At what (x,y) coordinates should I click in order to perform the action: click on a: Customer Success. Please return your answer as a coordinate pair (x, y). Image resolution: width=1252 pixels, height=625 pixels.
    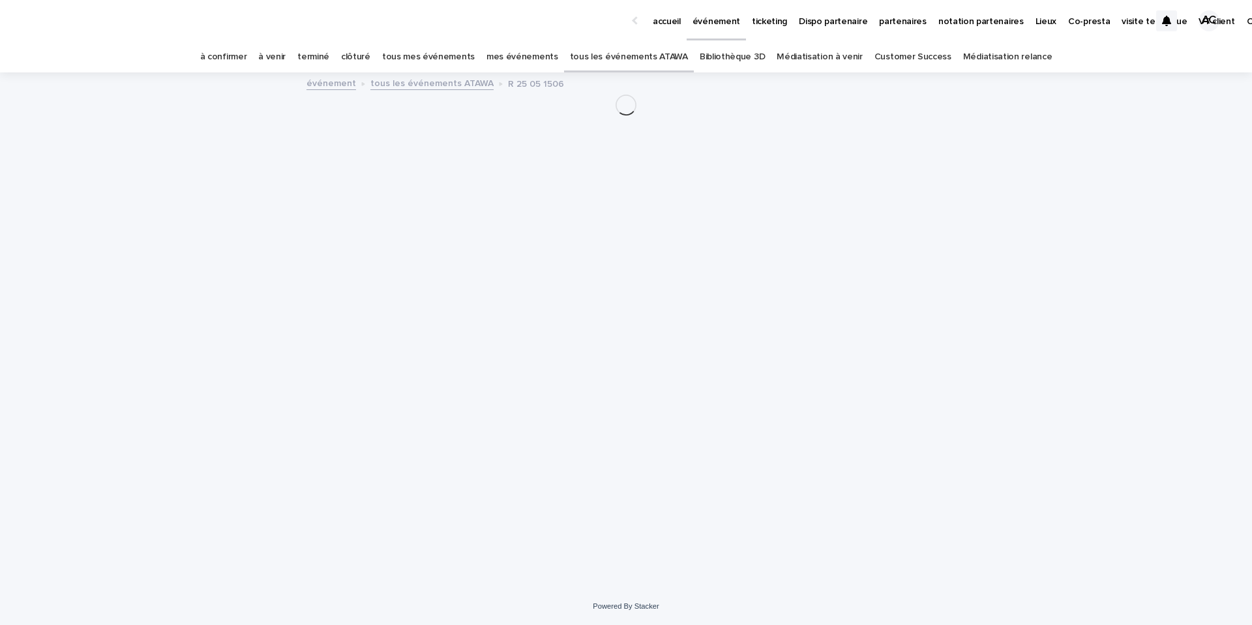
    Looking at the image, I should click on (913, 57).